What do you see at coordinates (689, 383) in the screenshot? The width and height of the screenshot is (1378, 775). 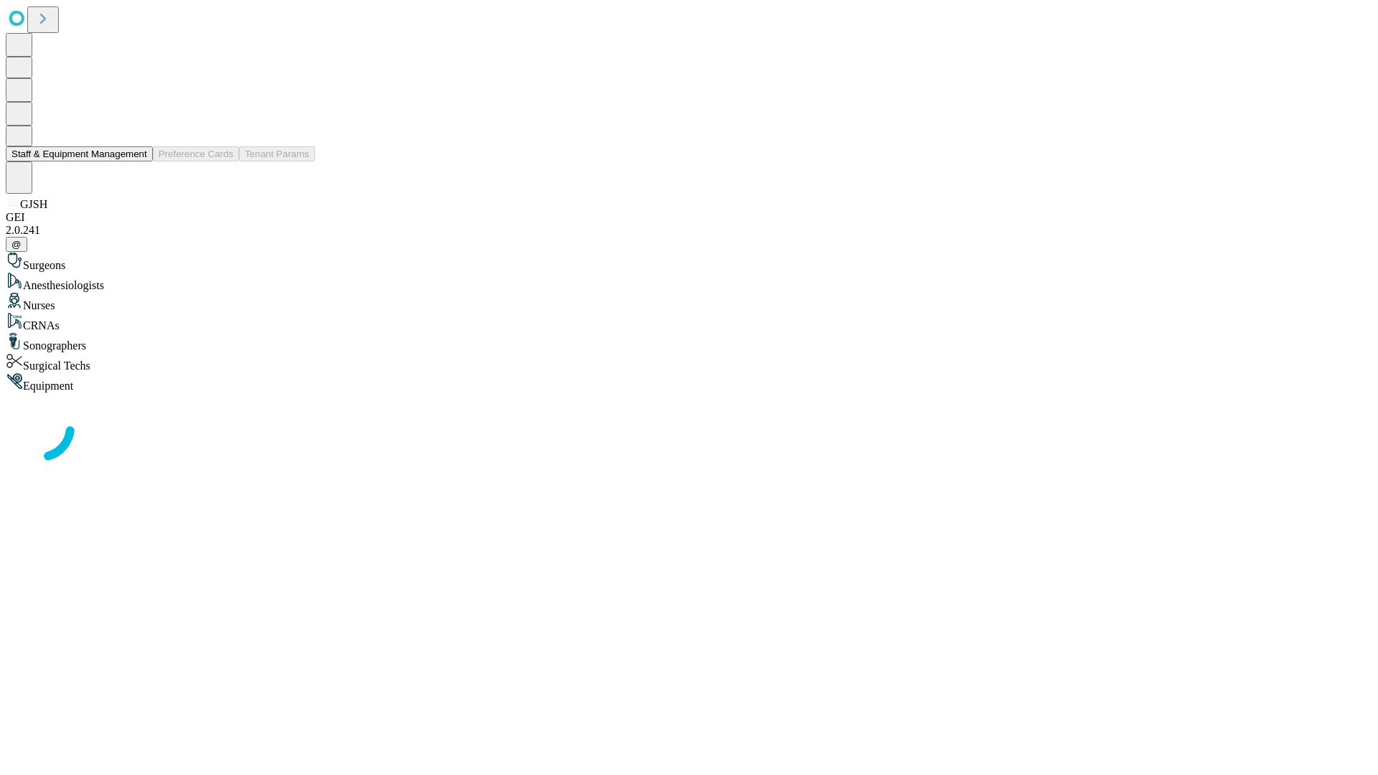 I see `div: Equipment` at bounding box center [689, 383].